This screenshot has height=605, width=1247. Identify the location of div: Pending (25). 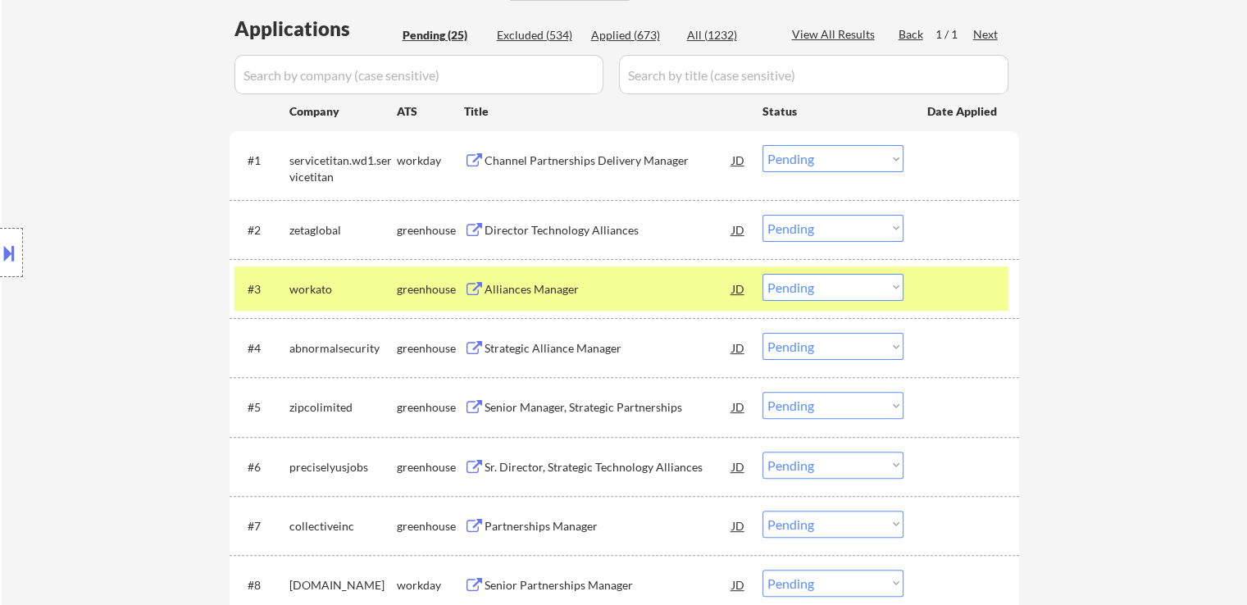
(444, 35).